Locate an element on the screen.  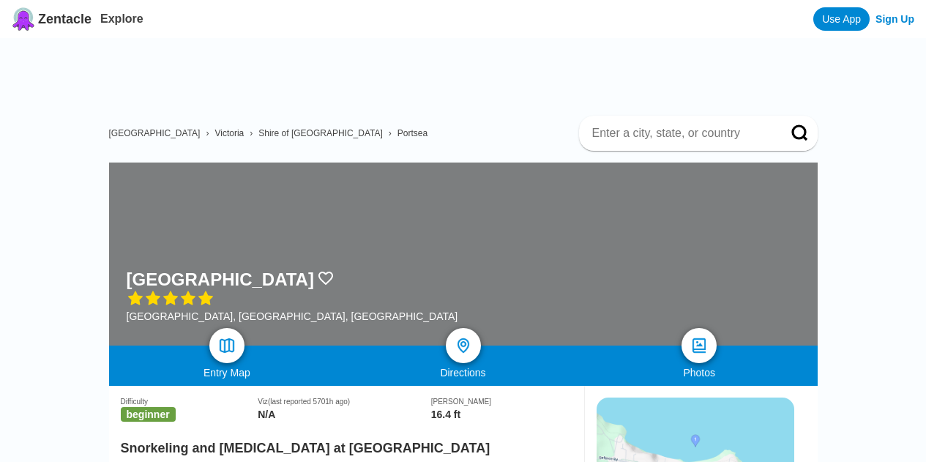
a: map is located at coordinates (227, 345).